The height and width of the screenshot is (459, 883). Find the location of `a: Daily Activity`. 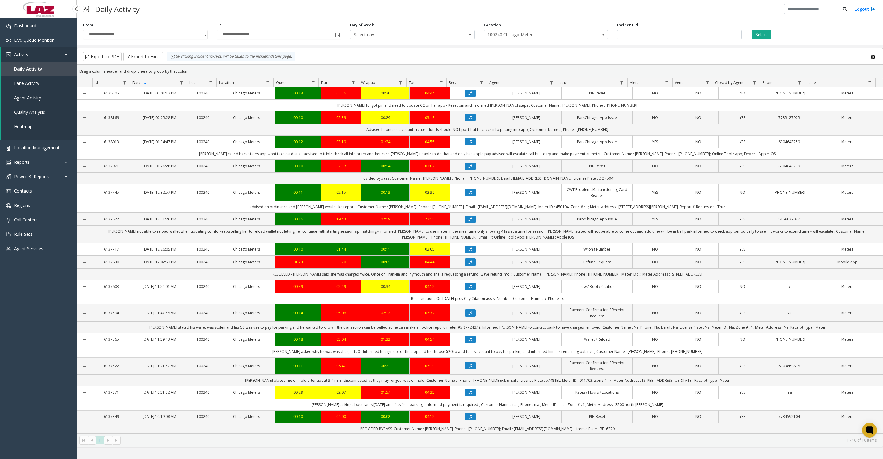

a: Daily Activity is located at coordinates (39, 69).